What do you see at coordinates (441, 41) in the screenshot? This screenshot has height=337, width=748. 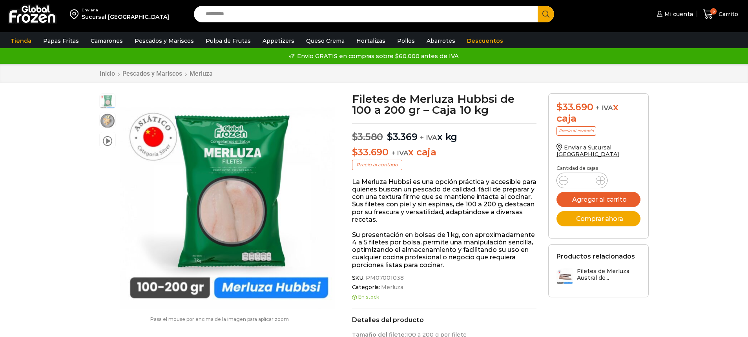 I see `a: Abarrotes` at bounding box center [441, 41].